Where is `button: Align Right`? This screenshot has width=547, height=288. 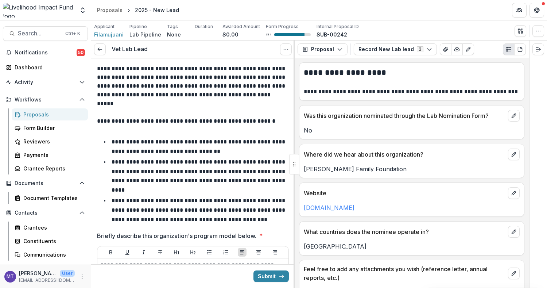 button: Align Right is located at coordinates (275, 252).